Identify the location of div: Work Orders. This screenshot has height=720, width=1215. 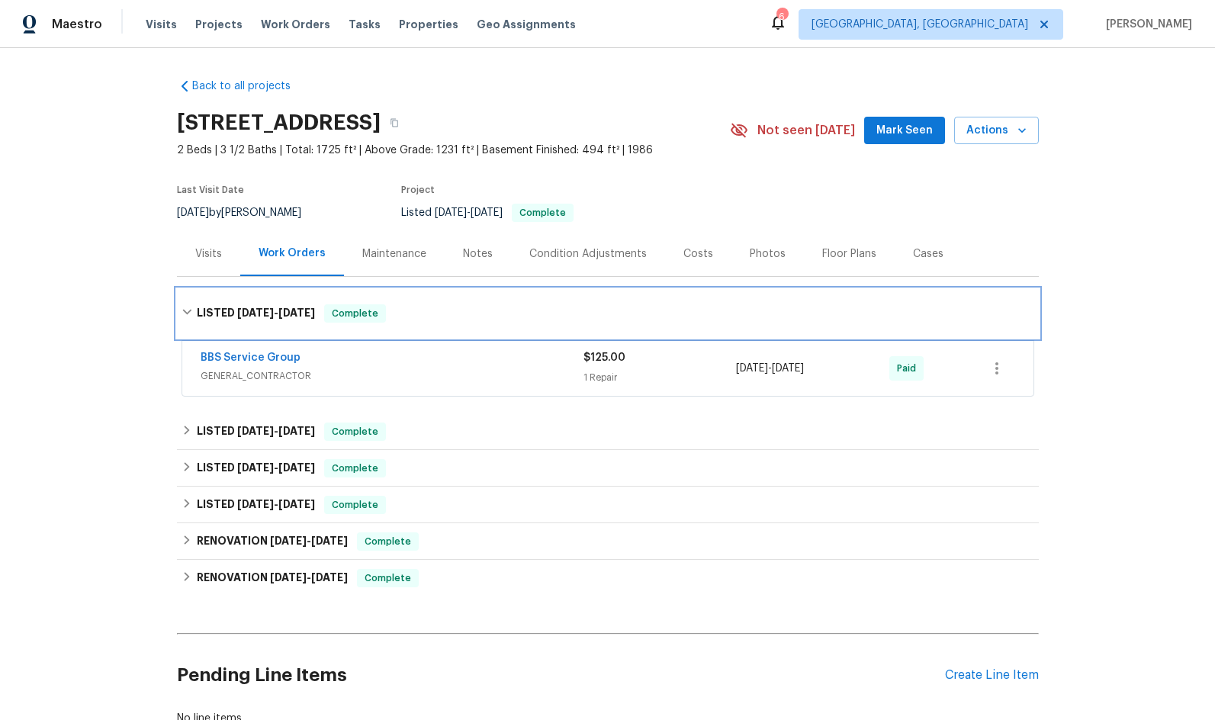
(292, 253).